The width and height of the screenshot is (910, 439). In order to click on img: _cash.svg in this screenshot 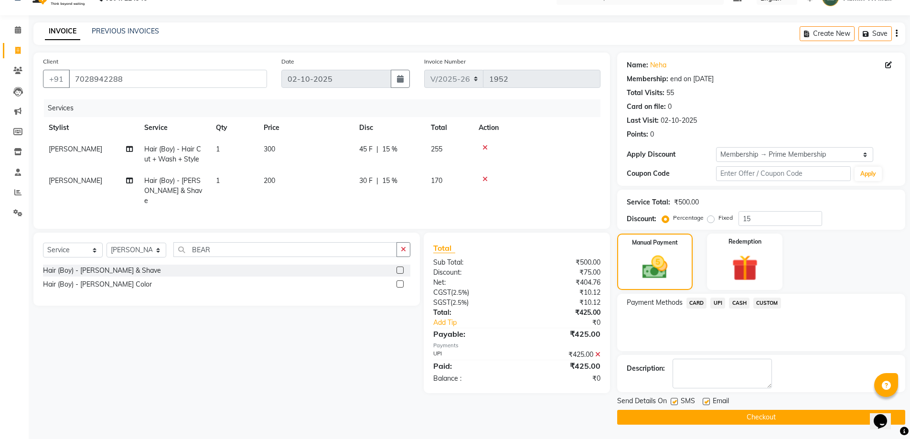, I will do `click(655, 267)`.